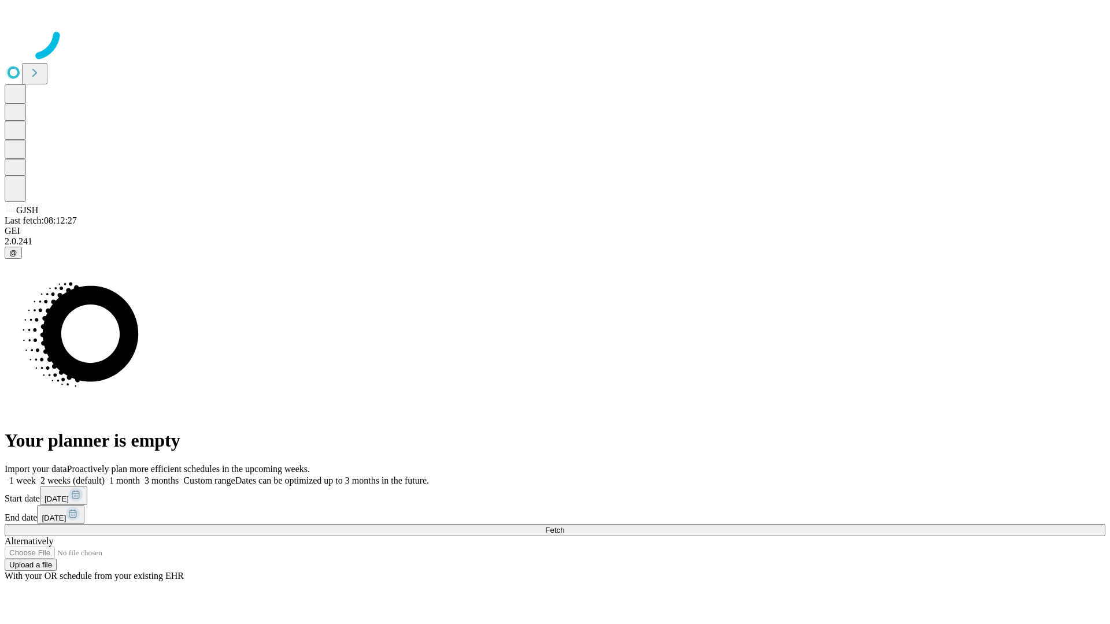 The image size is (1110, 624). I want to click on span: 1 week, so click(23, 480).